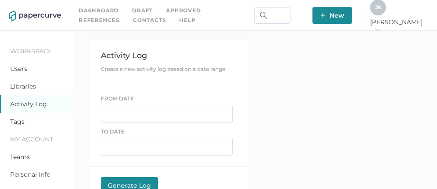  I want to click on div: Activity Log, so click(169, 55).